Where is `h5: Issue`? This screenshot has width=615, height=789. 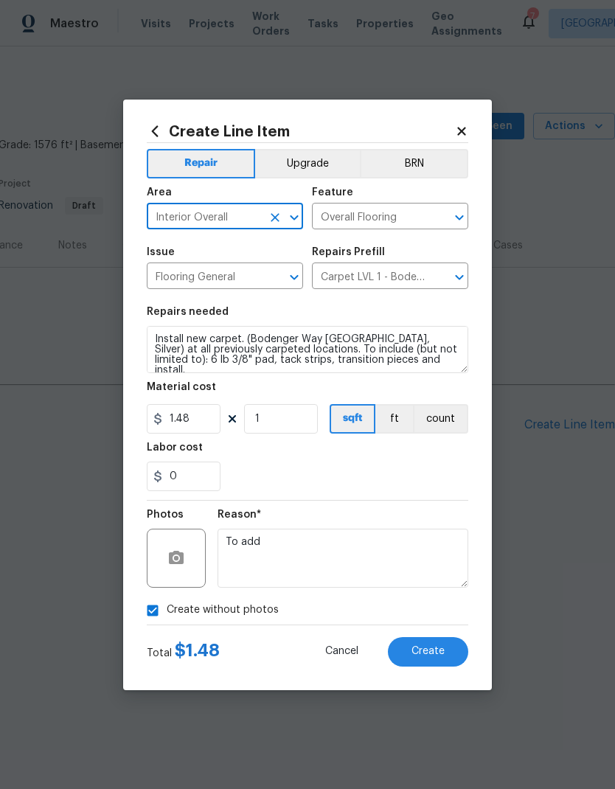
h5: Issue is located at coordinates (161, 252).